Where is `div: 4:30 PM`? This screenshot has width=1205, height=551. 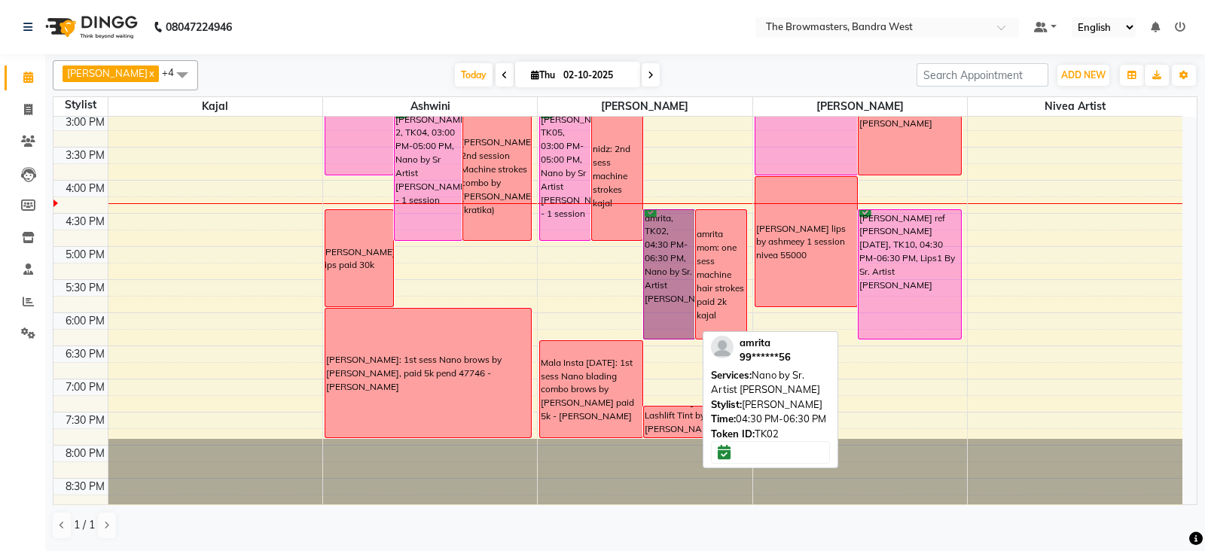 div: 4:30 PM is located at coordinates (85, 221).